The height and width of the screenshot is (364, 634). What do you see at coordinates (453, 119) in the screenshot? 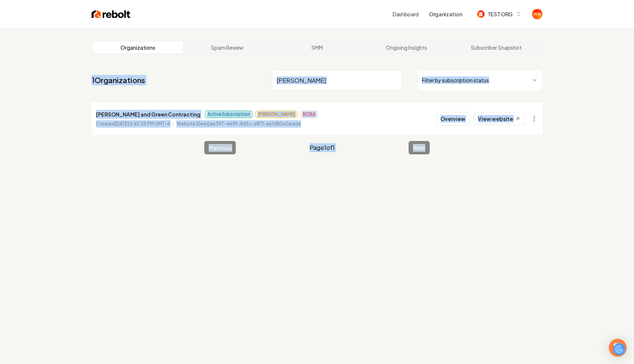
I see `button: Overview` at bounding box center [453, 119].